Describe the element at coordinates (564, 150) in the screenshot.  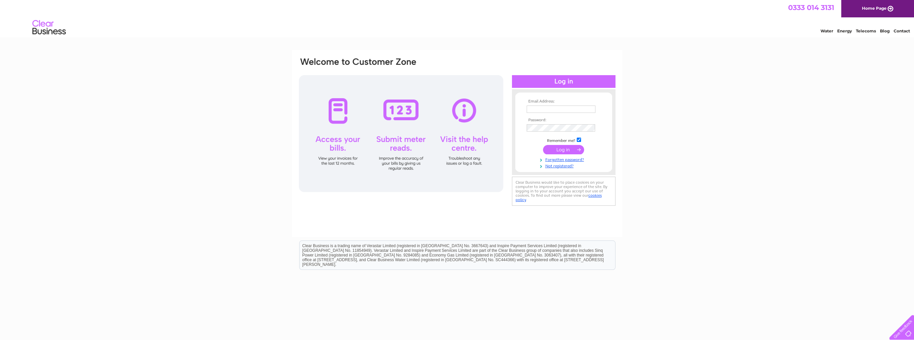
I see `input: Submit` at that location.